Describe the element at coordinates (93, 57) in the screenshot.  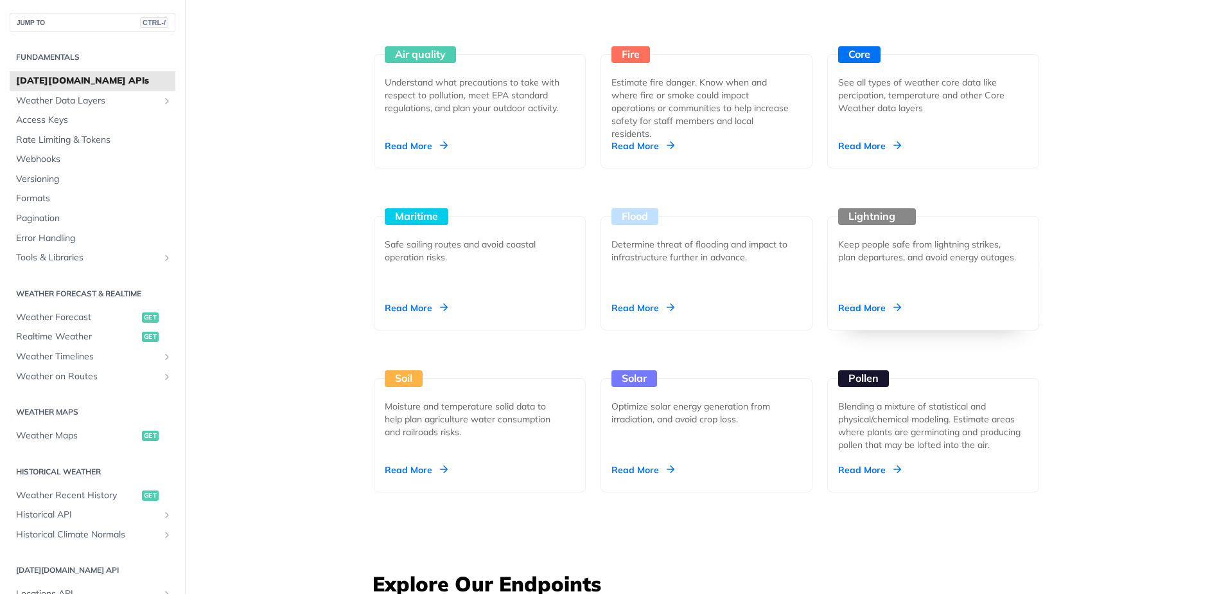
I see `h2: Fundamentals` at that location.